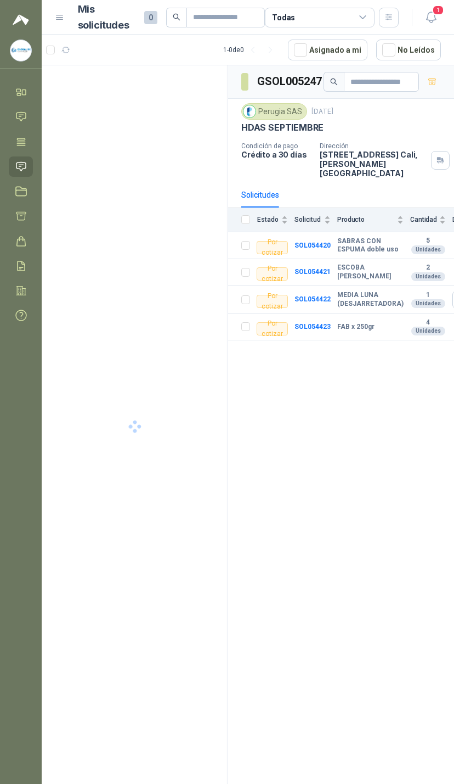 The height and width of the screenshot is (784, 454). I want to click on b: SOL054420, so click(313, 245).